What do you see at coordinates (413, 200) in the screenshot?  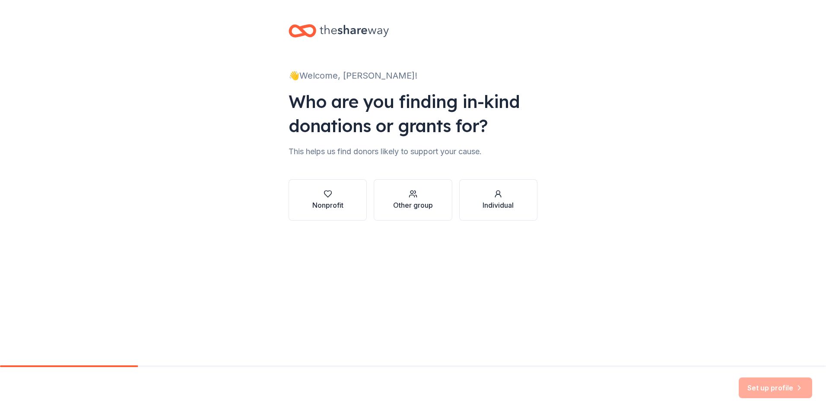 I see `button: Other group` at bounding box center [413, 200].